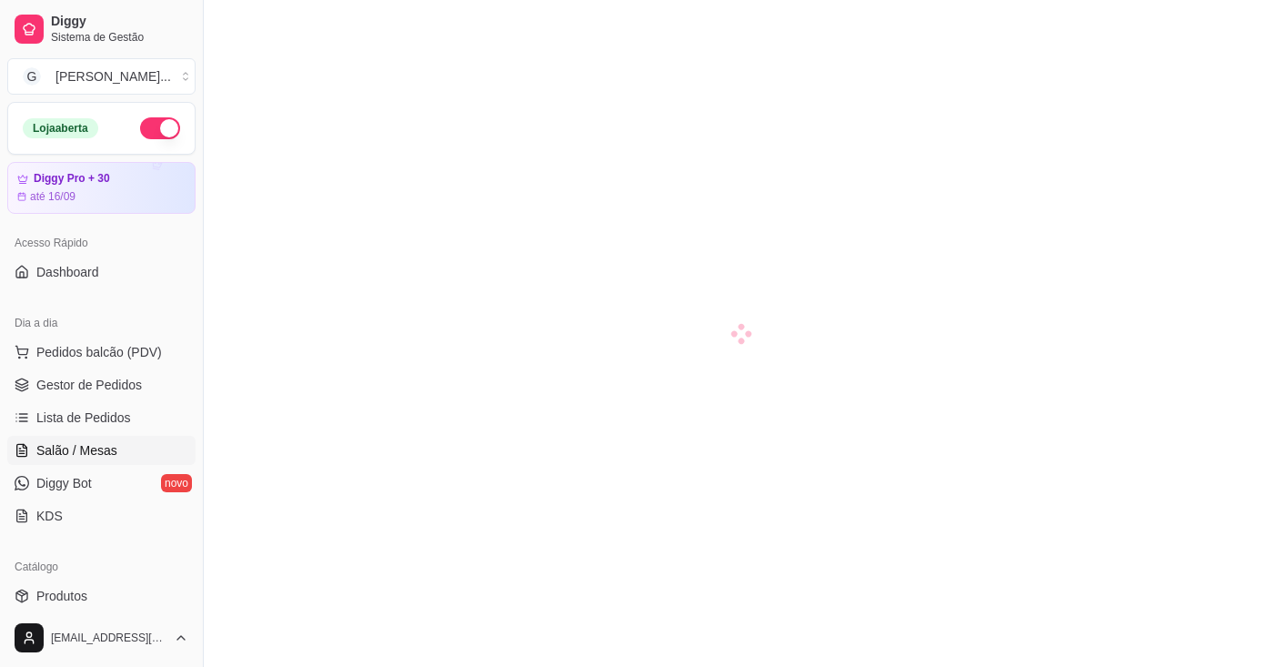 The width and height of the screenshot is (1278, 667). I want to click on a: Produtos, so click(101, 596).